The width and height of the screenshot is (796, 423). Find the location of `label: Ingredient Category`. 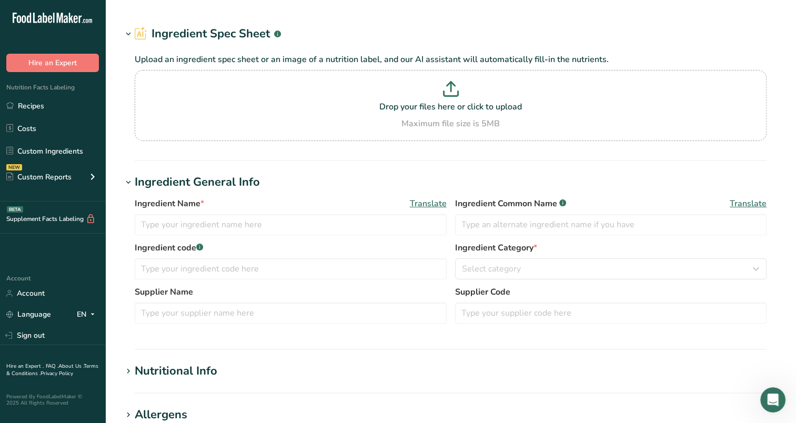

label: Ingredient Category is located at coordinates (611, 248).